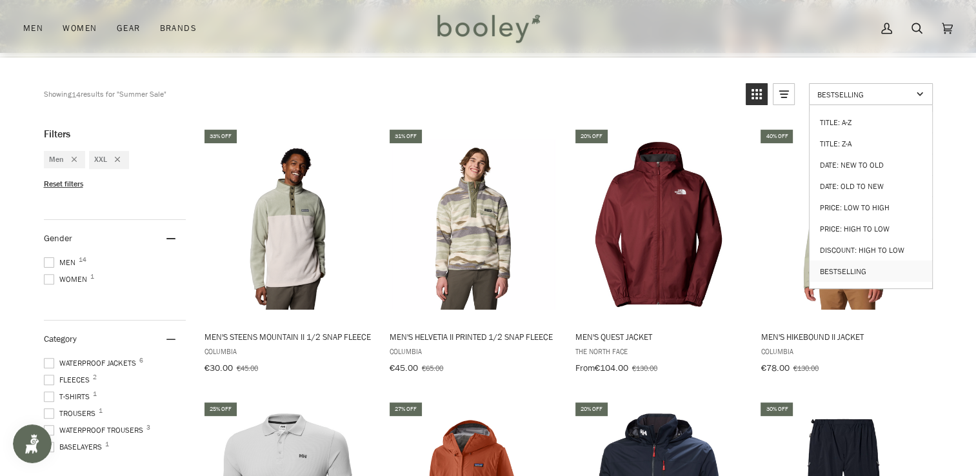  Describe the element at coordinates (871, 207) in the screenshot. I see `a: Price: Low to High` at that location.